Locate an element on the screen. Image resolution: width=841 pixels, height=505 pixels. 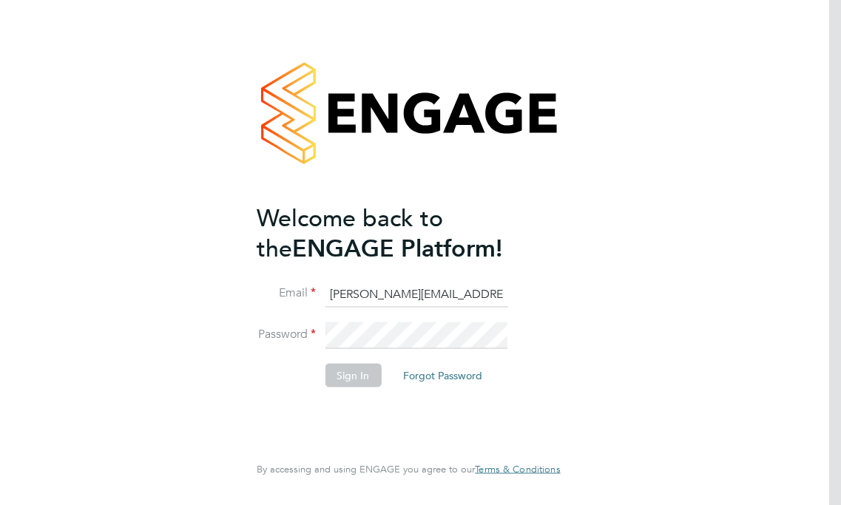
button: Forgot Password is located at coordinates (442, 376).